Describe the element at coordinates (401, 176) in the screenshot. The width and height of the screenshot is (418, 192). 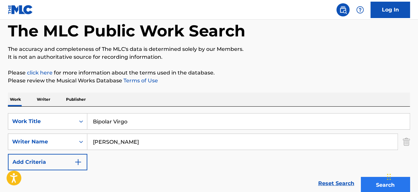
I see `div: Chat Widget` at that location.